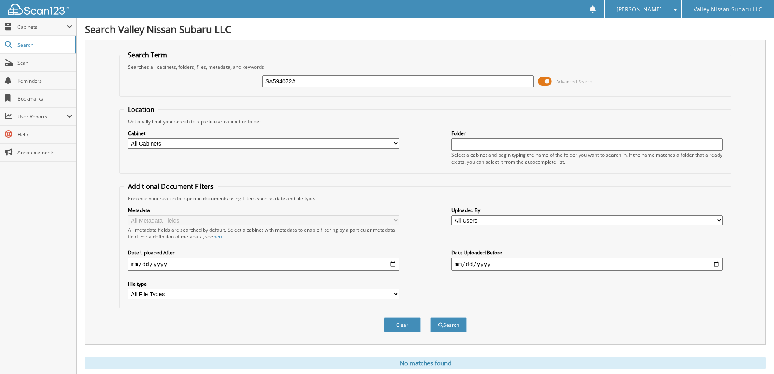 The image size is (774, 374). Describe the element at coordinates (587, 133) in the screenshot. I see `label: Folder` at that location.